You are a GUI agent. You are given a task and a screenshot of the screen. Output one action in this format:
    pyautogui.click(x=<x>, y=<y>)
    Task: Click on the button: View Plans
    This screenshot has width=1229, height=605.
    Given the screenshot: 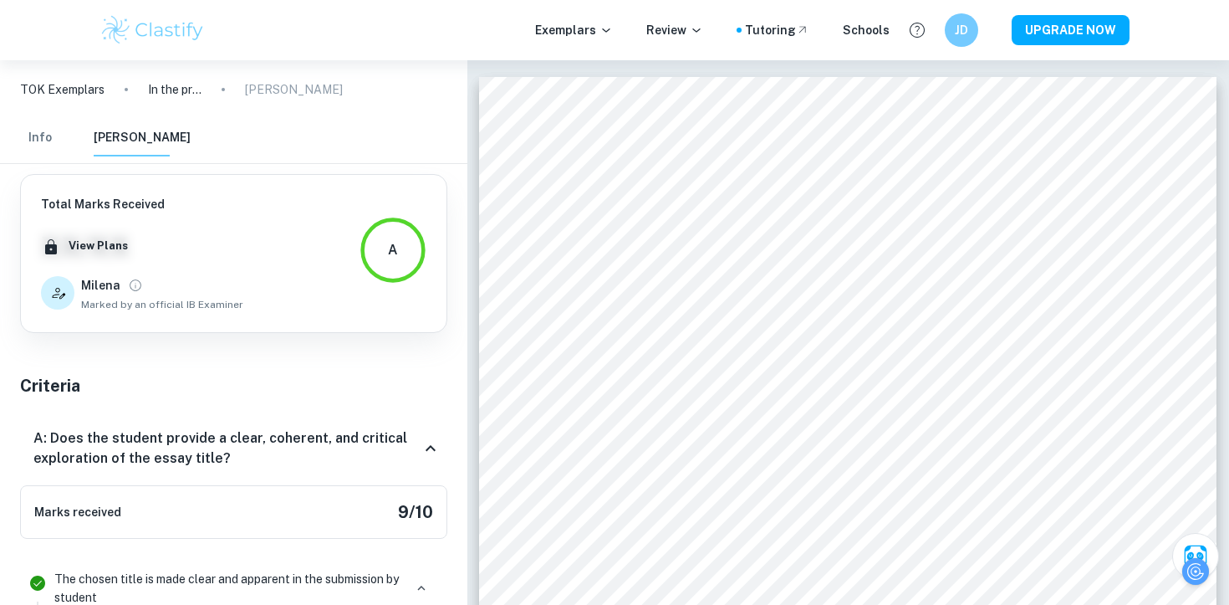 What is the action you would take?
    pyautogui.click(x=98, y=246)
    